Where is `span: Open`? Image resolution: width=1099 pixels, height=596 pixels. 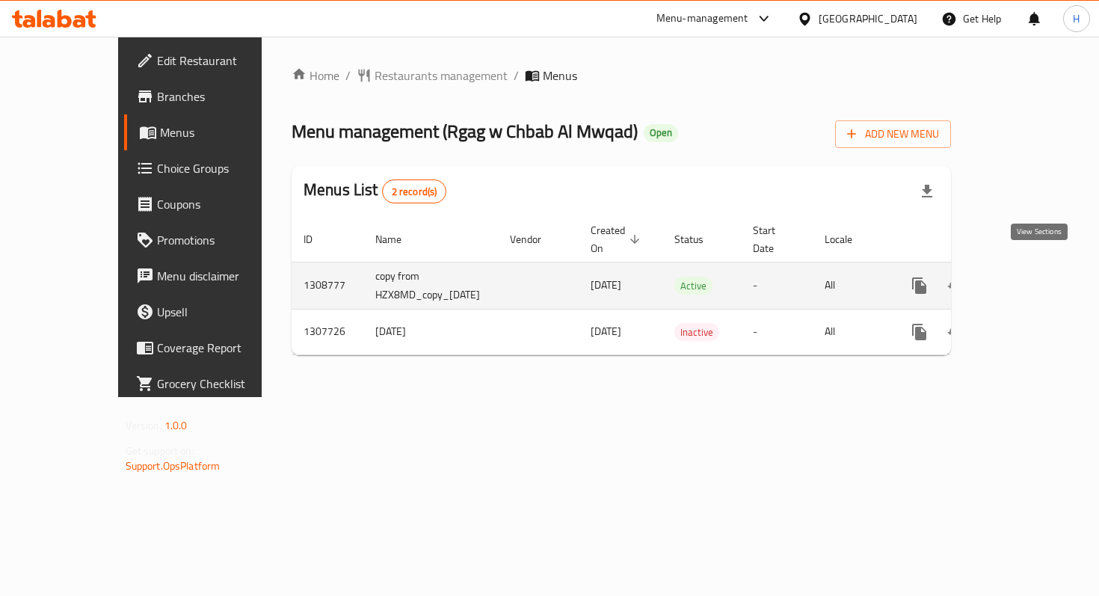
span: Open is located at coordinates (661, 132).